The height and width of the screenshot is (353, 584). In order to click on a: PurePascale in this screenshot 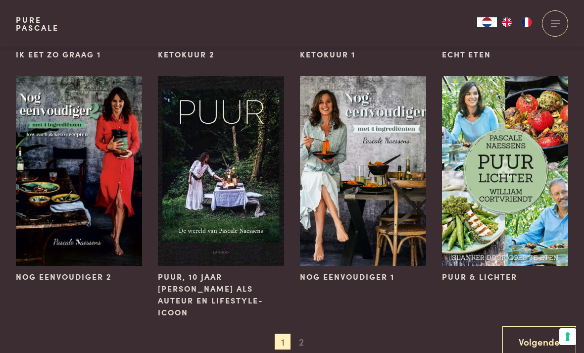, I will do `click(37, 24)`.